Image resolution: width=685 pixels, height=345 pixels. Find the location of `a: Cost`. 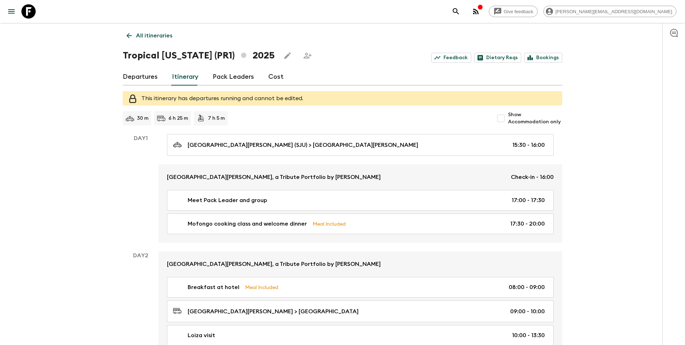

a: Cost is located at coordinates (276, 77).